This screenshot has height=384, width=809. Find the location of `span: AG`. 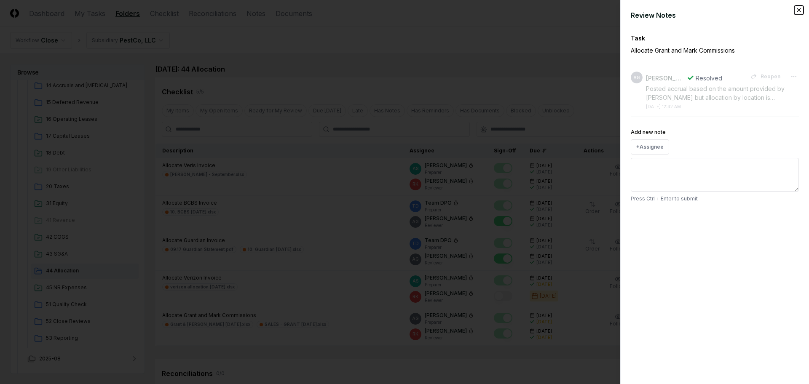

span: AG is located at coordinates (636, 78).